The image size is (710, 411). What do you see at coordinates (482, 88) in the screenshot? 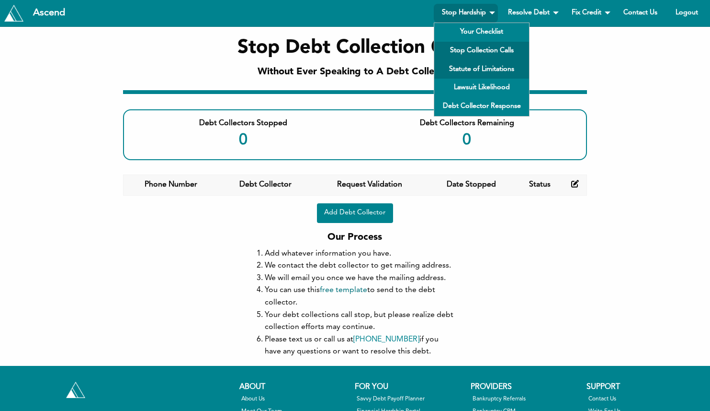
I see `a: Lawsuit Likelihood` at bounding box center [482, 88].